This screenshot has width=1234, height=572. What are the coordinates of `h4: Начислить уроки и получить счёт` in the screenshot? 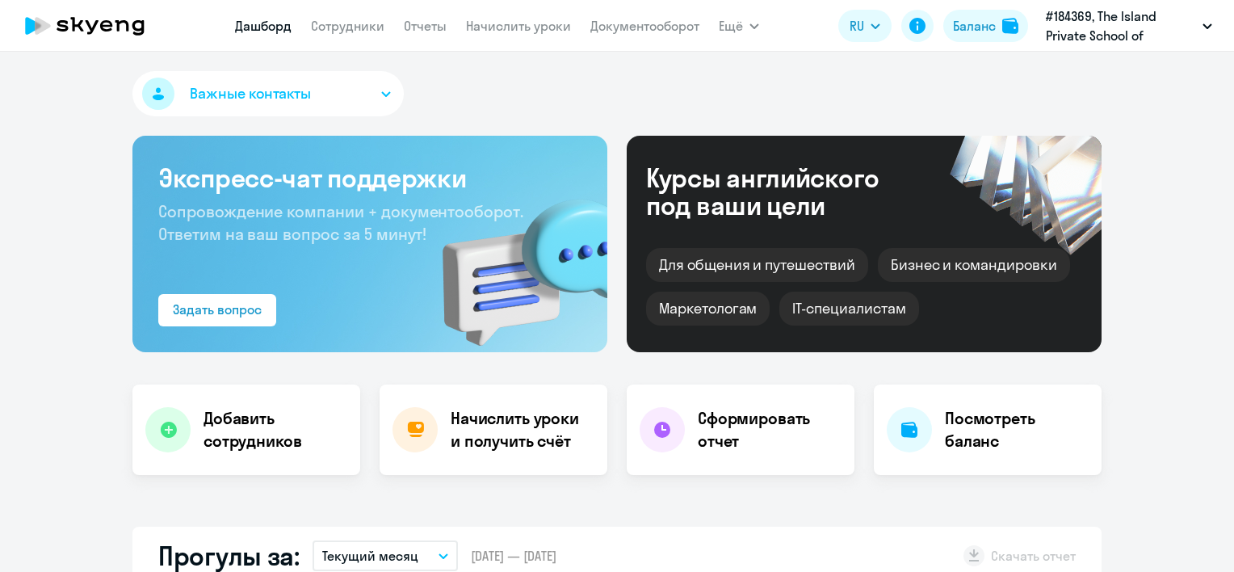 It's located at (521, 430).